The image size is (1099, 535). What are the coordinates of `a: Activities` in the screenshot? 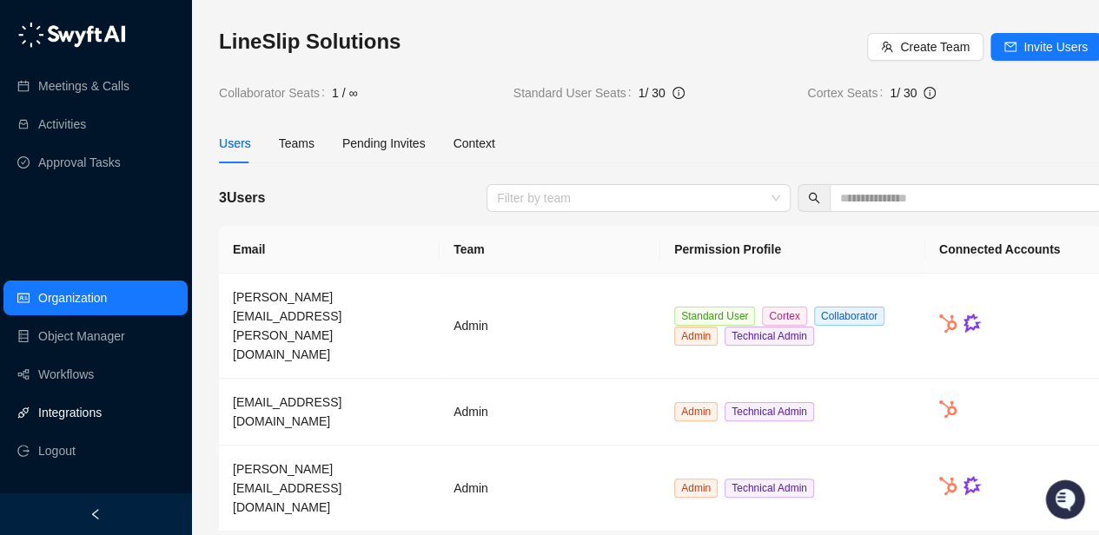 It's located at (62, 124).